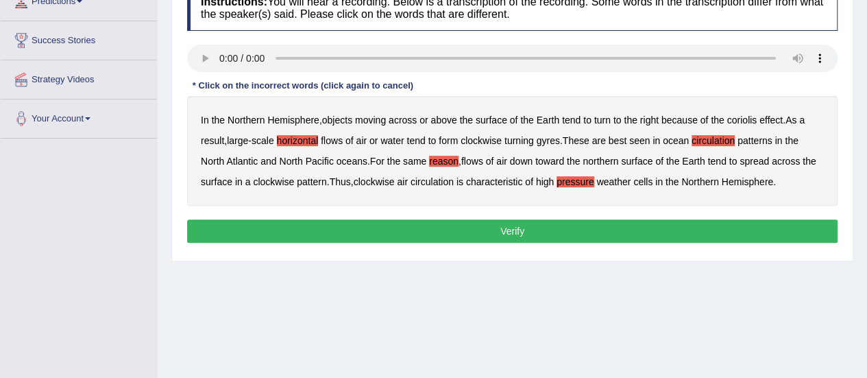 The image size is (867, 378). I want to click on b: best, so click(618, 141).